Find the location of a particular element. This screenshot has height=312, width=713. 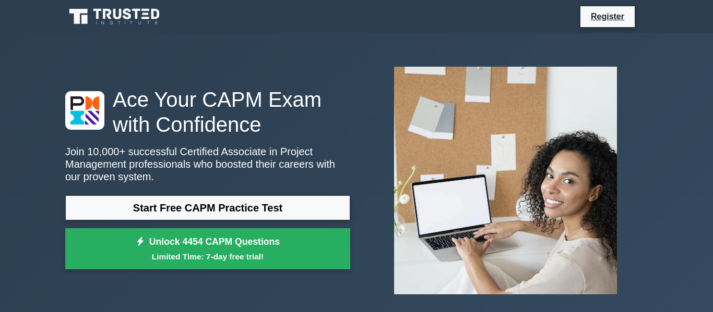

a: Start Free CAPM Practice Test is located at coordinates (208, 208).